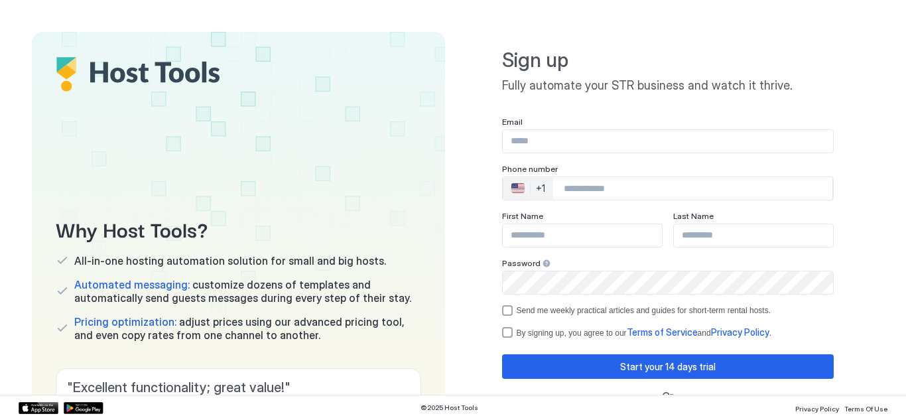 This screenshot has width=906, height=420. What do you see at coordinates (668, 332) in the screenshot?
I see `div: termsPrivacy` at bounding box center [668, 332].